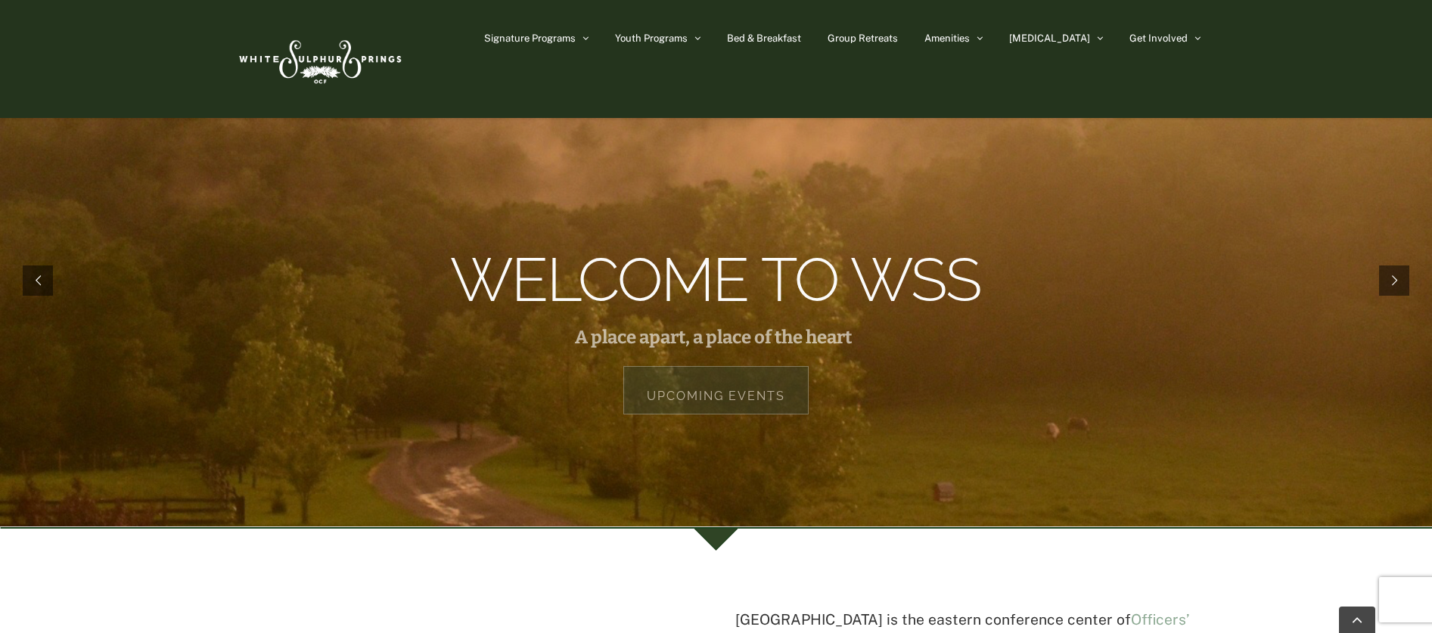 The width and height of the screenshot is (1432, 633). Describe the element at coordinates (1158, 38) in the screenshot. I see `span: Get Involved` at that location.